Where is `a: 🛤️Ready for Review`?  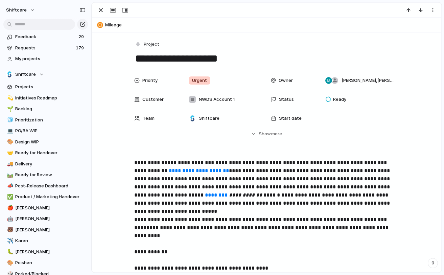
a: 🛤️Ready for Review is located at coordinates (46, 175).